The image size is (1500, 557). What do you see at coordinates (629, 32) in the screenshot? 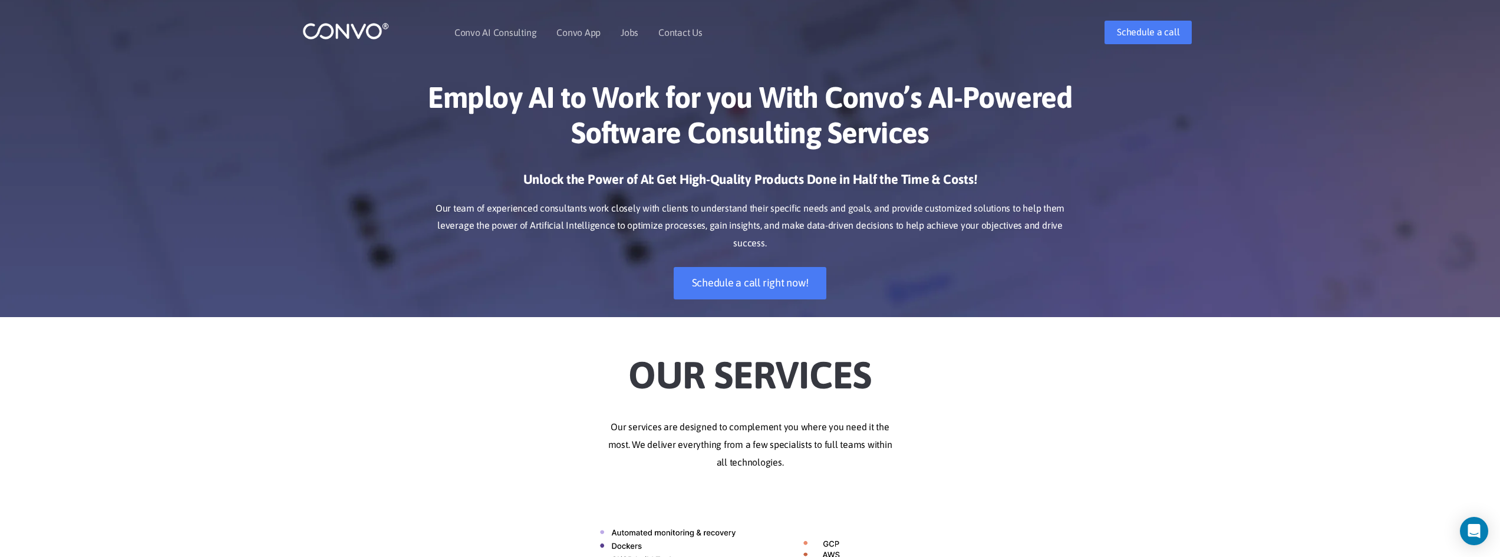
I see `a: Jobs` at bounding box center [629, 32].